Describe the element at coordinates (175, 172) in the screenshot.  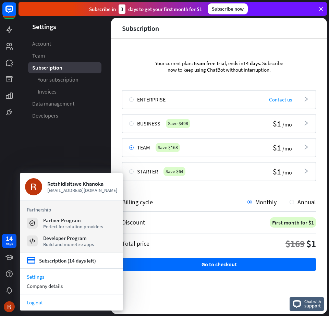
I see `div: Save $64` at that location.